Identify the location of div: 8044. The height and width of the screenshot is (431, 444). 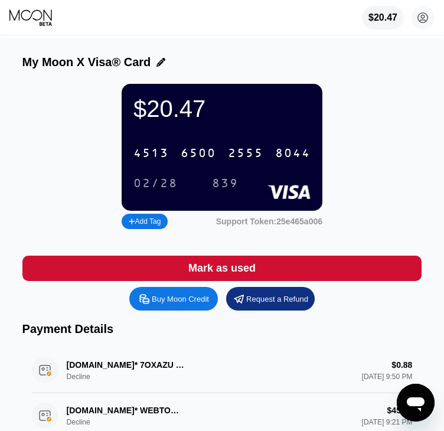
(293, 153).